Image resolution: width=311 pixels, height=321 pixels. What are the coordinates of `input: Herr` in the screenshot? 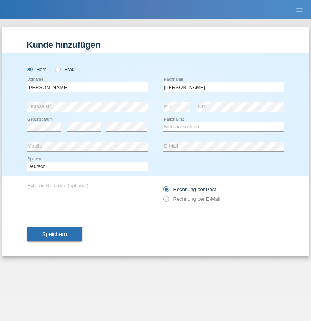 It's located at (29, 69).